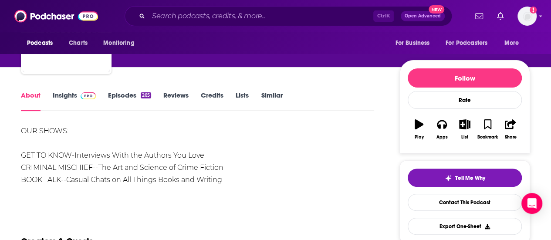  What do you see at coordinates (465, 226) in the screenshot?
I see `button: Export One-Sheet` at bounding box center [465, 226].